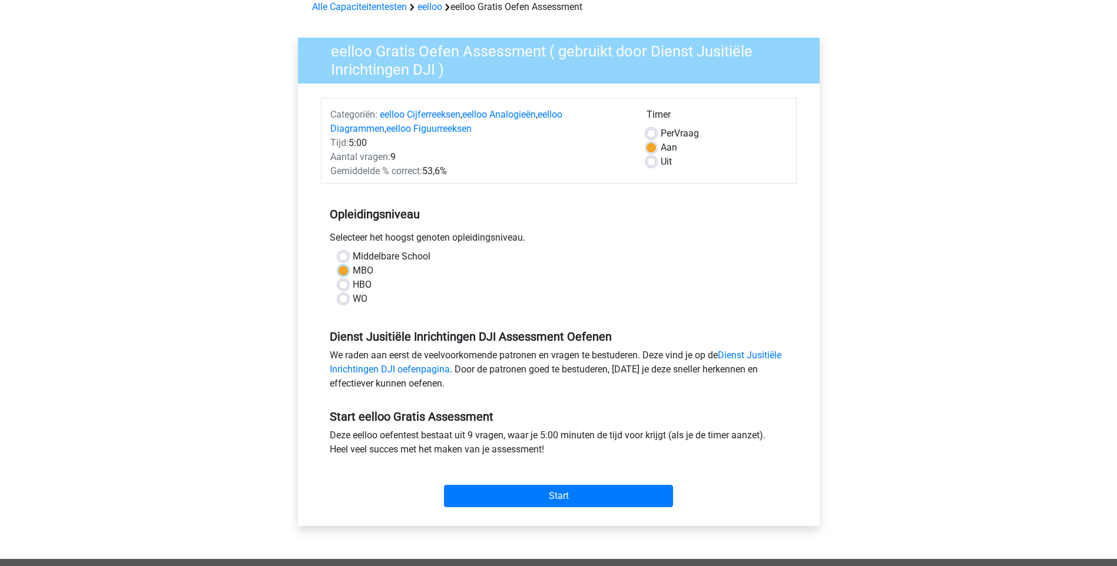 This screenshot has height=566, width=1117. I want to click on a: eelloo, so click(430, 6).